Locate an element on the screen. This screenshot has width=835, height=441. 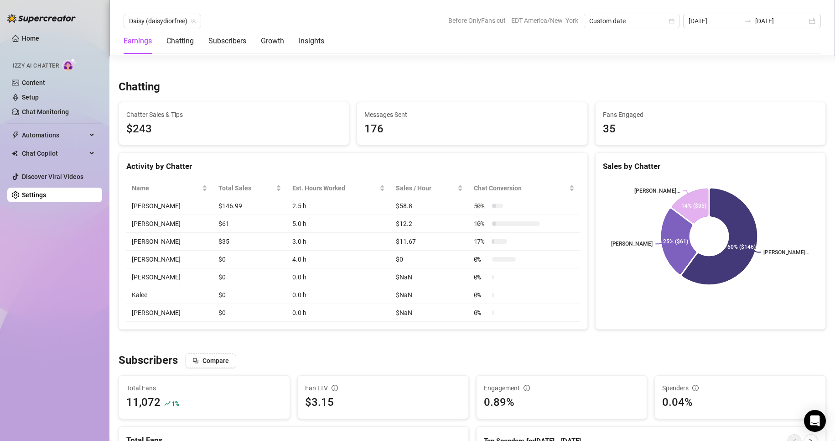
div: Est. Hours Worked is located at coordinates (335, 188).